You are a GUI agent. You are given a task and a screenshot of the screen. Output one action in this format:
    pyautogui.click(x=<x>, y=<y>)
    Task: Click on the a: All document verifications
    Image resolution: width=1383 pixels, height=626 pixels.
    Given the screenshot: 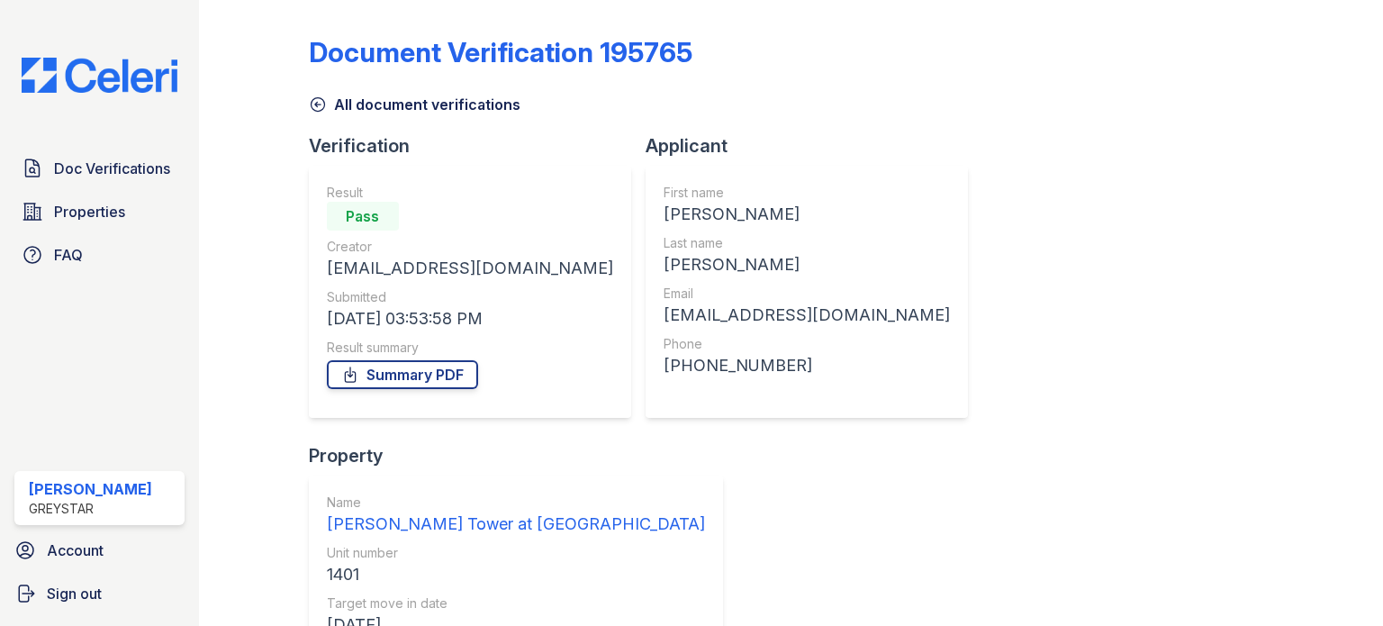 What is the action you would take?
    pyautogui.click(x=414, y=104)
    